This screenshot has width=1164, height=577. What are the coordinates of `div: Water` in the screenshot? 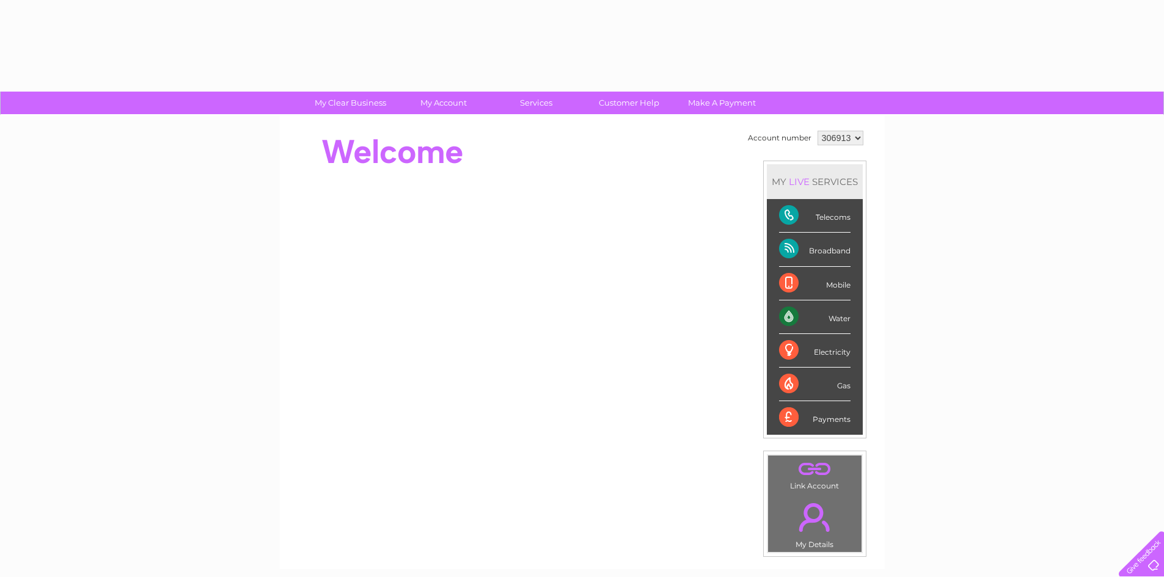 It's located at (814, 317).